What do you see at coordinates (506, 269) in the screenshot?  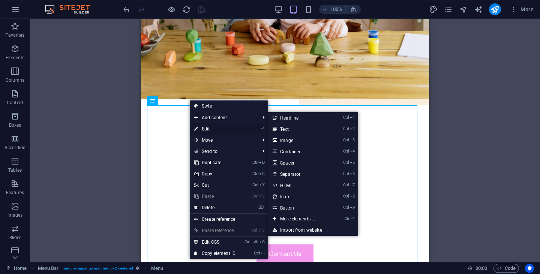 I see `span: Code` at bounding box center [506, 269].